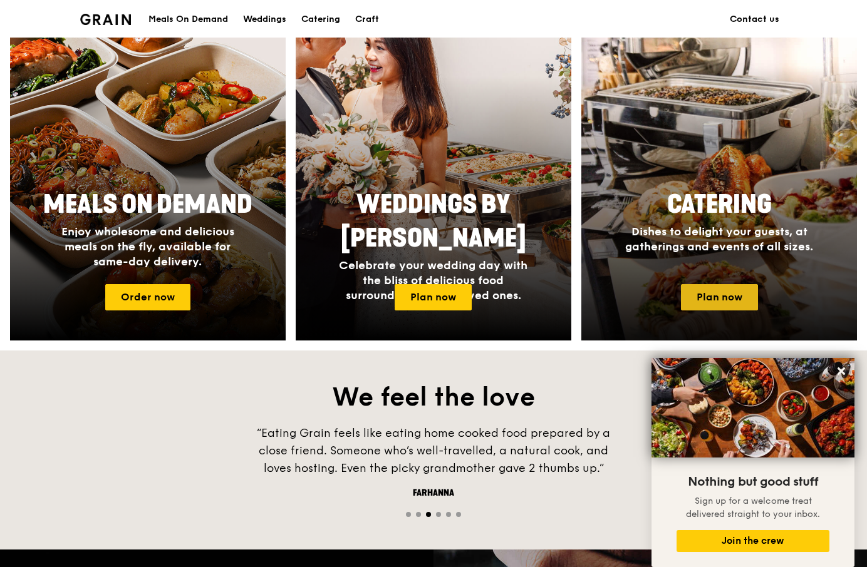  Describe the element at coordinates (148, 297) in the screenshot. I see `a: Order now` at that location.